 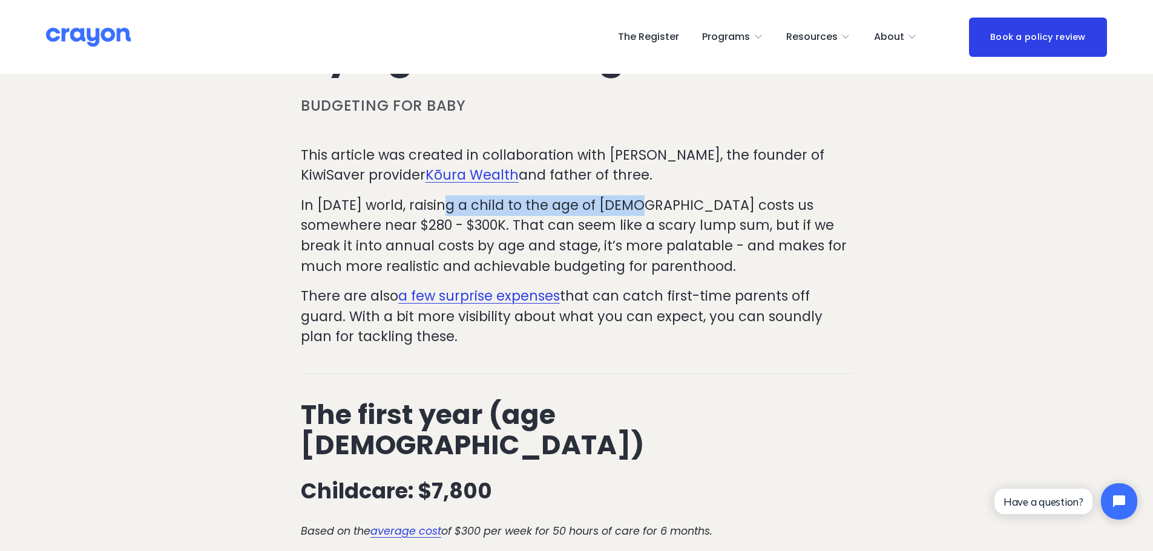 I want to click on h3: Childcare: $7,800, so click(x=576, y=491).